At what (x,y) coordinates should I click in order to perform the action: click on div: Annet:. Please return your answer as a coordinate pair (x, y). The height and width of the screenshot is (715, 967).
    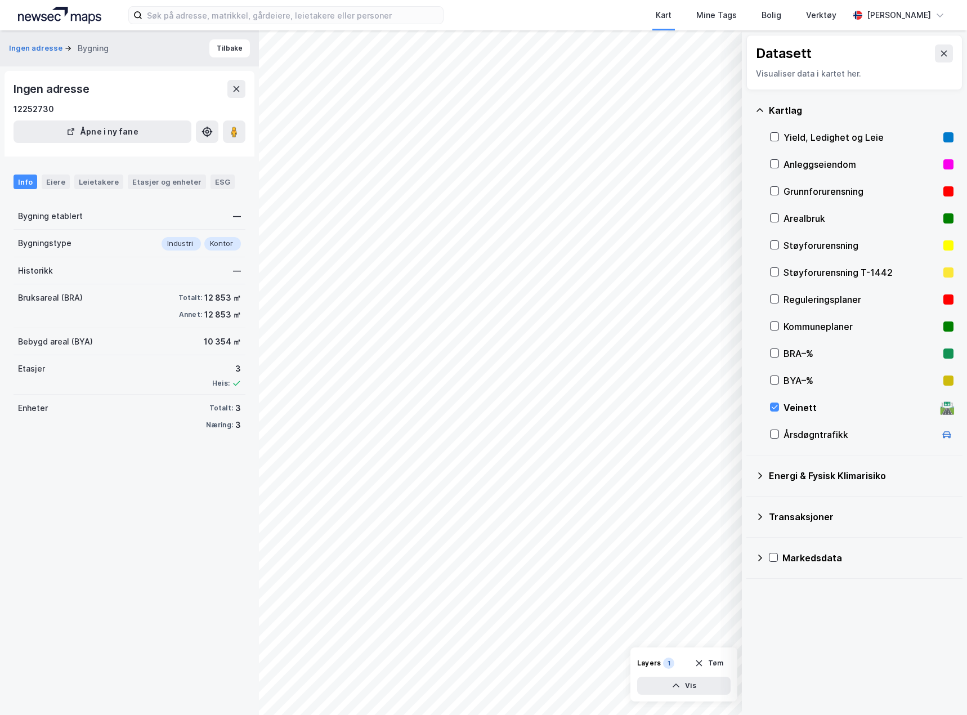
    Looking at the image, I should click on (190, 315).